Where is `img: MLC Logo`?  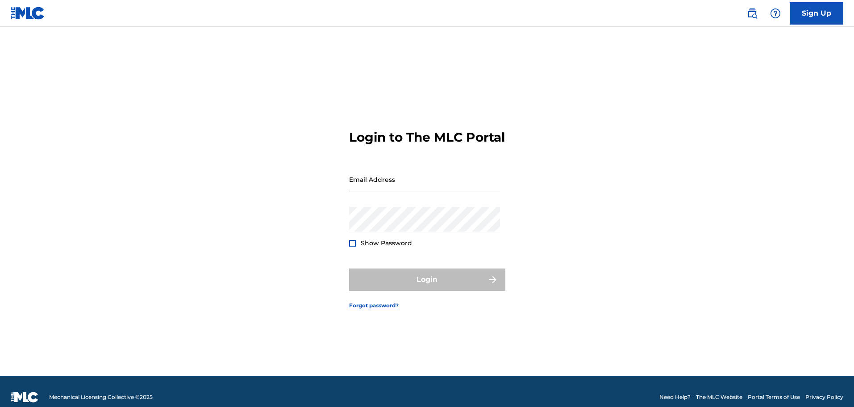
img: MLC Logo is located at coordinates (28, 13).